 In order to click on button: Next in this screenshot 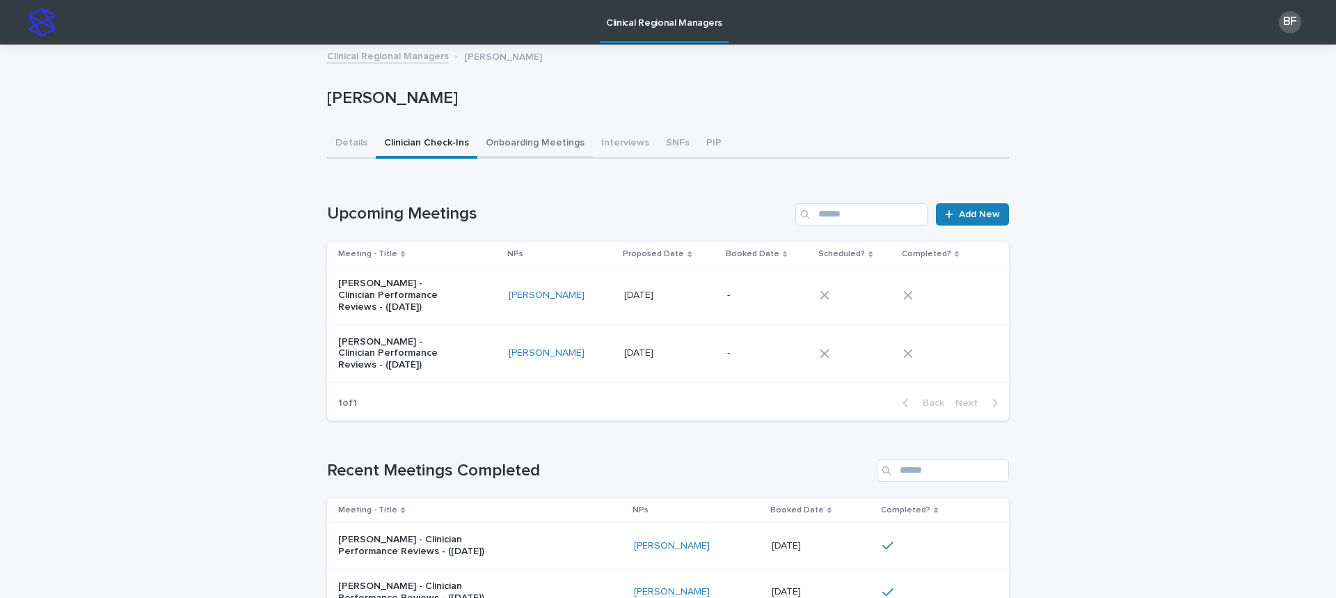, I will do `click(979, 403)`.